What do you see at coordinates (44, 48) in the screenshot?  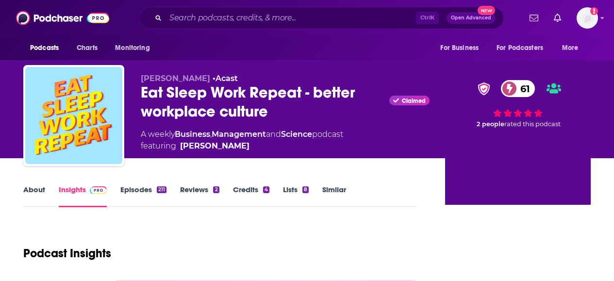 I see `span: Podcasts` at bounding box center [44, 48].